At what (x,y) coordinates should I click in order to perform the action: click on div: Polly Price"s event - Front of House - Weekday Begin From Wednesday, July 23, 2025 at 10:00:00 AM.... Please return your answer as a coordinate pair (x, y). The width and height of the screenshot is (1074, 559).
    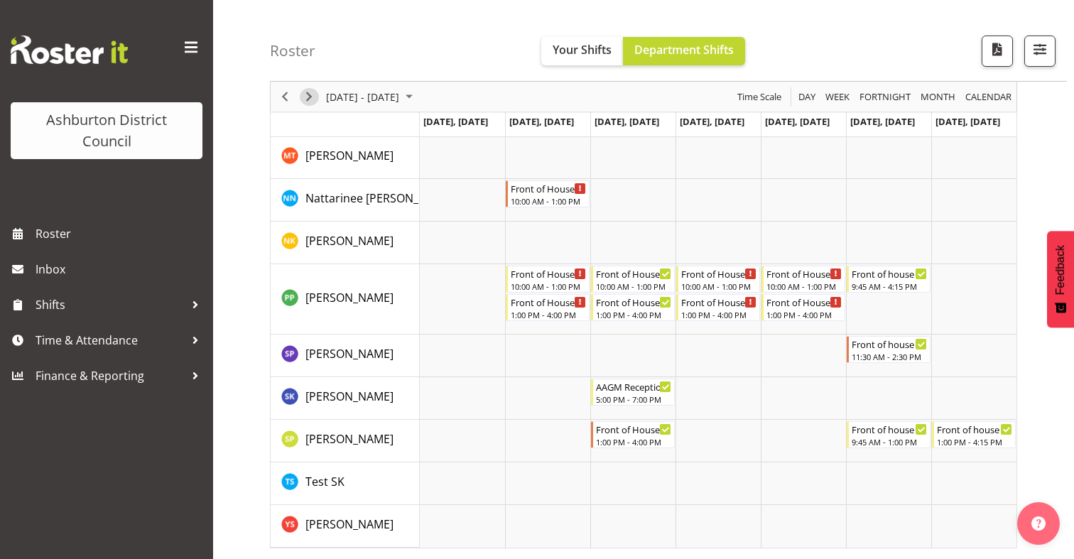
    Looking at the image, I should click on (633, 279).